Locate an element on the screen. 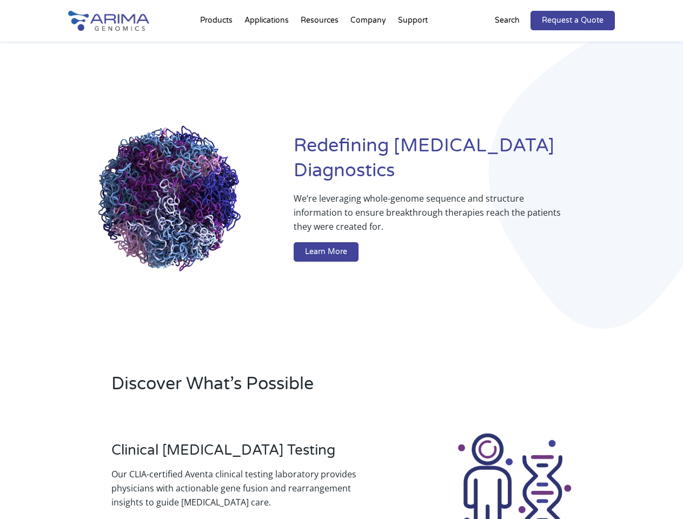 The image size is (683, 519). a: Request a Quote is located at coordinates (573, 21).